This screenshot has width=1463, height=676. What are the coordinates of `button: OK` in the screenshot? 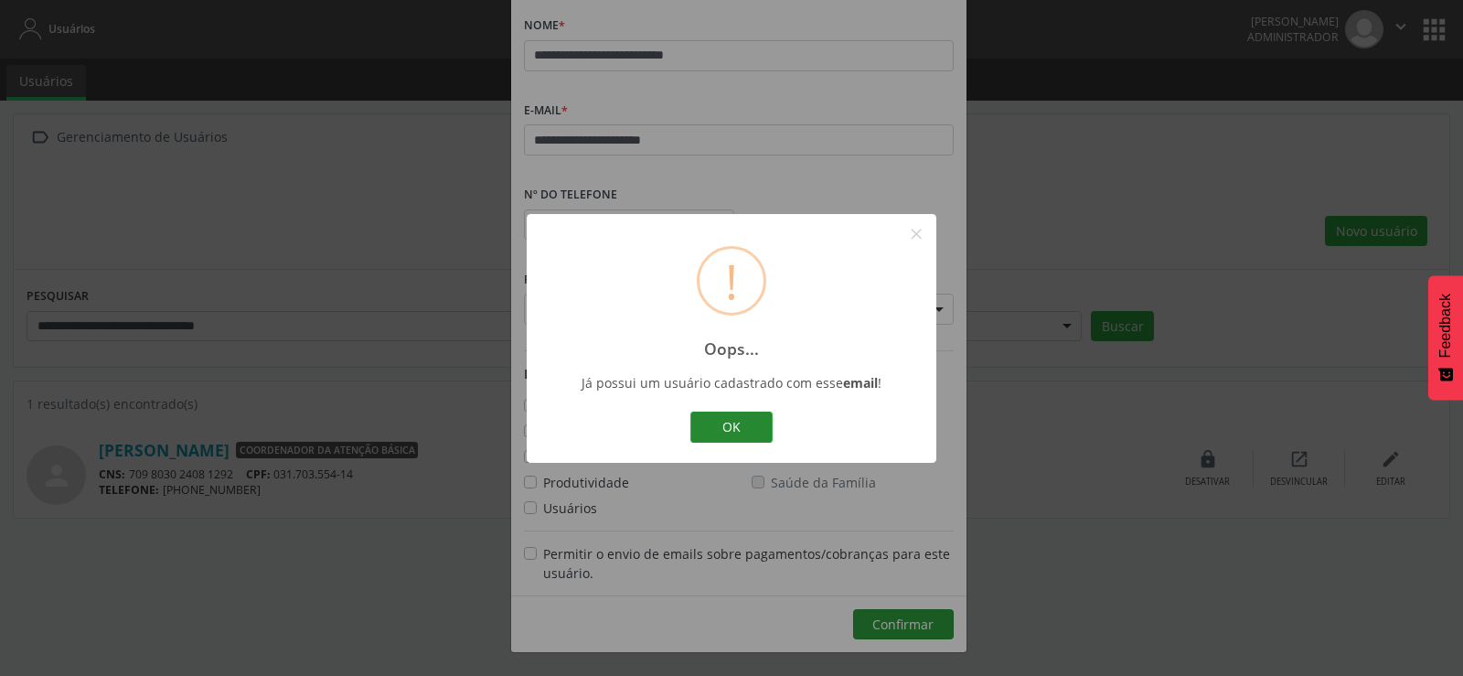 It's located at (731, 427).